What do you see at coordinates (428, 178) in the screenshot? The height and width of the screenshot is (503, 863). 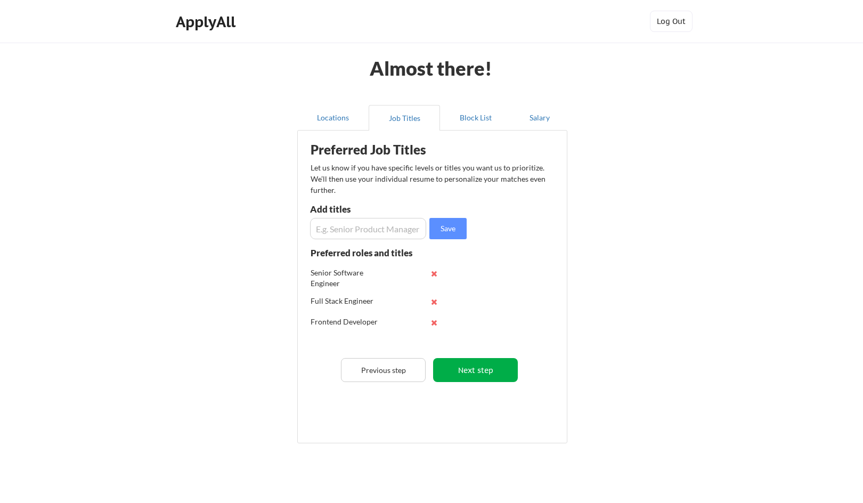 I see `div: Let us know if you have specific levels or titles you want us to prioritize. We’ll then use your ...` at bounding box center [428, 178].